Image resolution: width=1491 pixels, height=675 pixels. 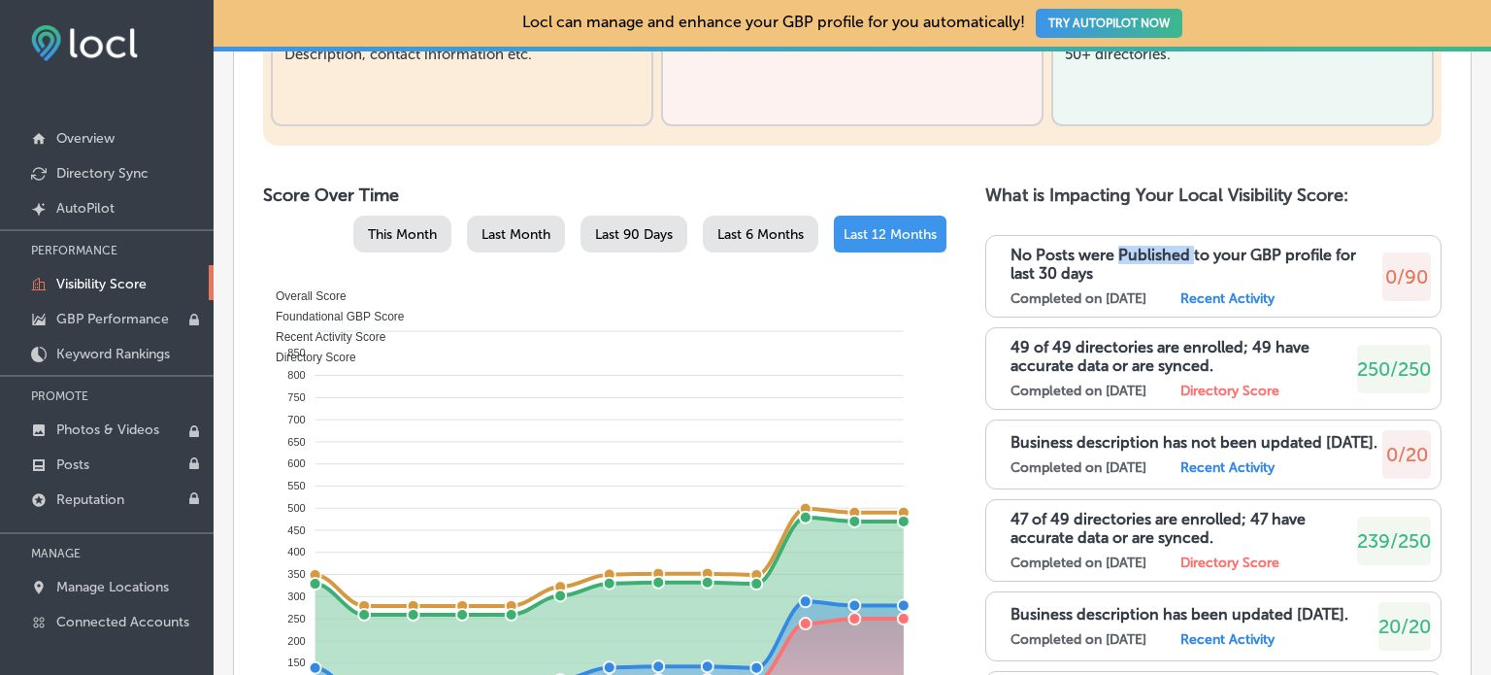 I want to click on span: This Month, so click(x=402, y=234).